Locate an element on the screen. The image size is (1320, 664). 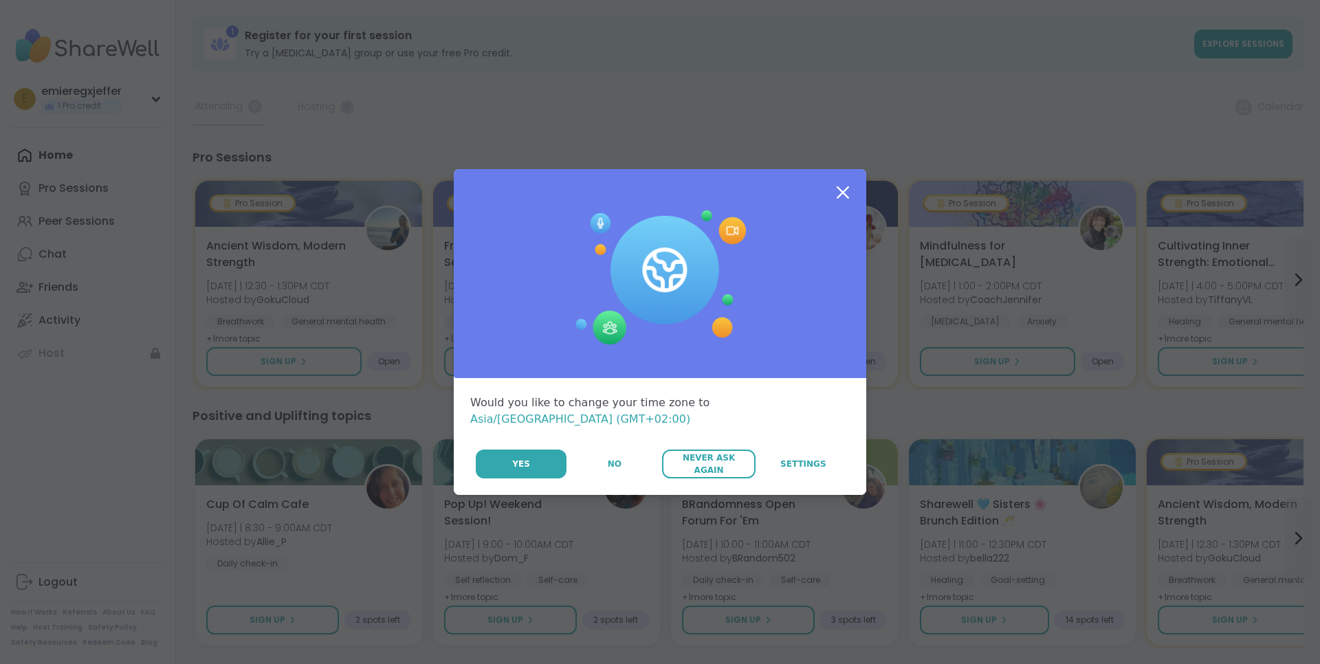
span: Never Ask Again is located at coordinates (708, 464).